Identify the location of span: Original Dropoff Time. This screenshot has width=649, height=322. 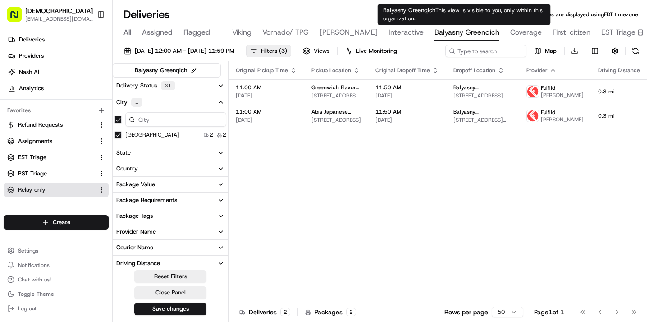
(402, 70).